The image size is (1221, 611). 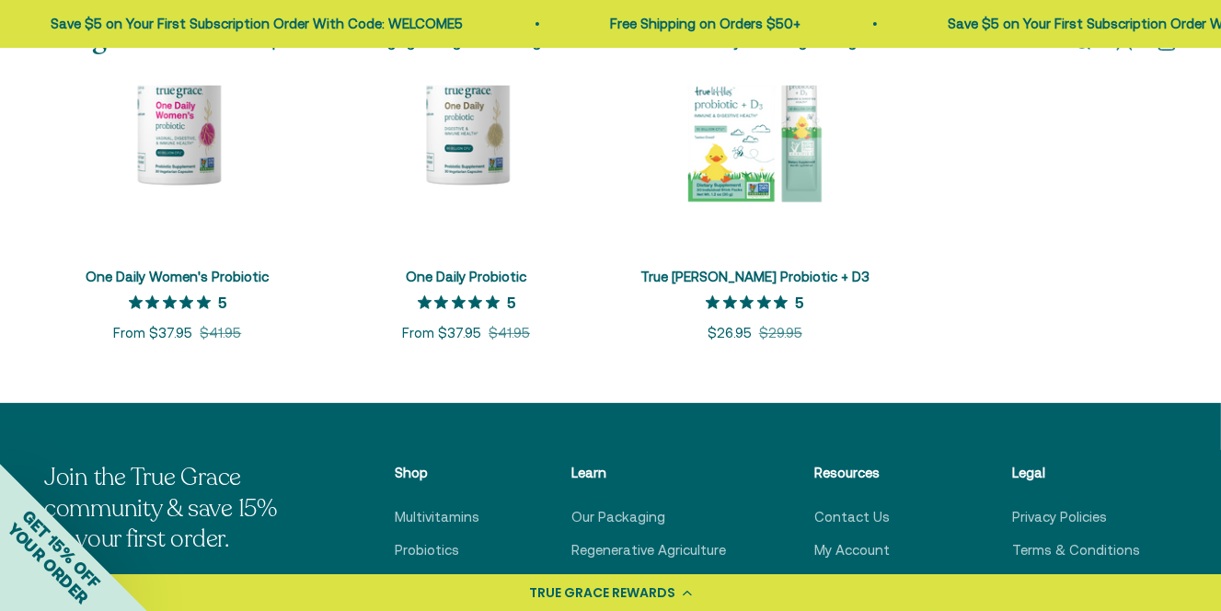 What do you see at coordinates (750, 303) in the screenshot?
I see `span: 5 out 5 stars rating in total 3 reviews` at bounding box center [750, 303].